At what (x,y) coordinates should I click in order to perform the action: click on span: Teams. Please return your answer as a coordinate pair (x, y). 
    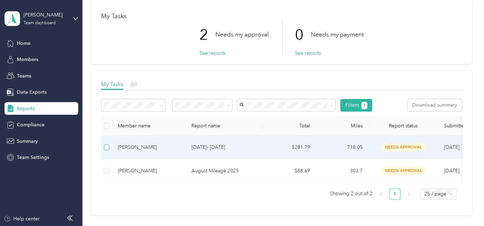
    Looking at the image, I should click on (24, 76).